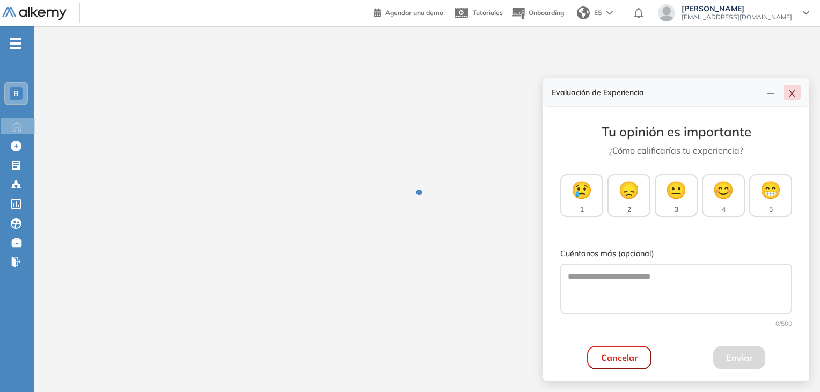 The width and height of the screenshot is (820, 392). Describe the element at coordinates (34, 13) in the screenshot. I see `img: Logo` at that location.